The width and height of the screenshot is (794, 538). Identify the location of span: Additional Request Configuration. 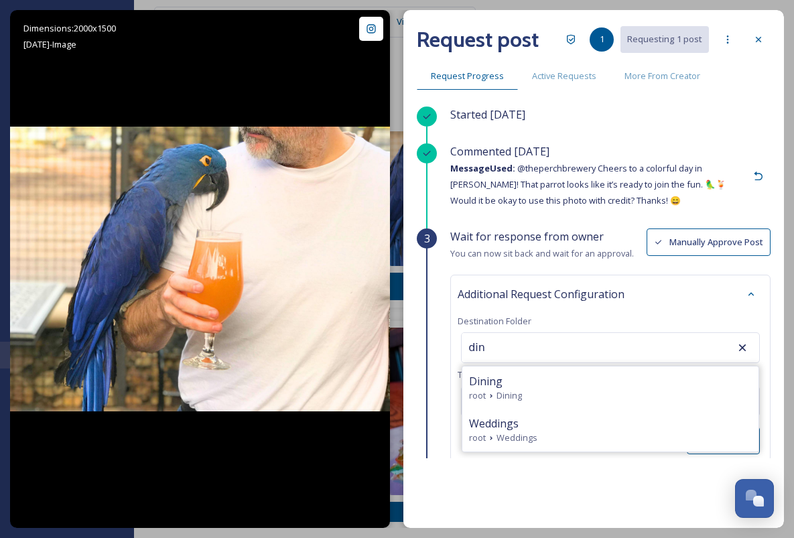
(541, 294).